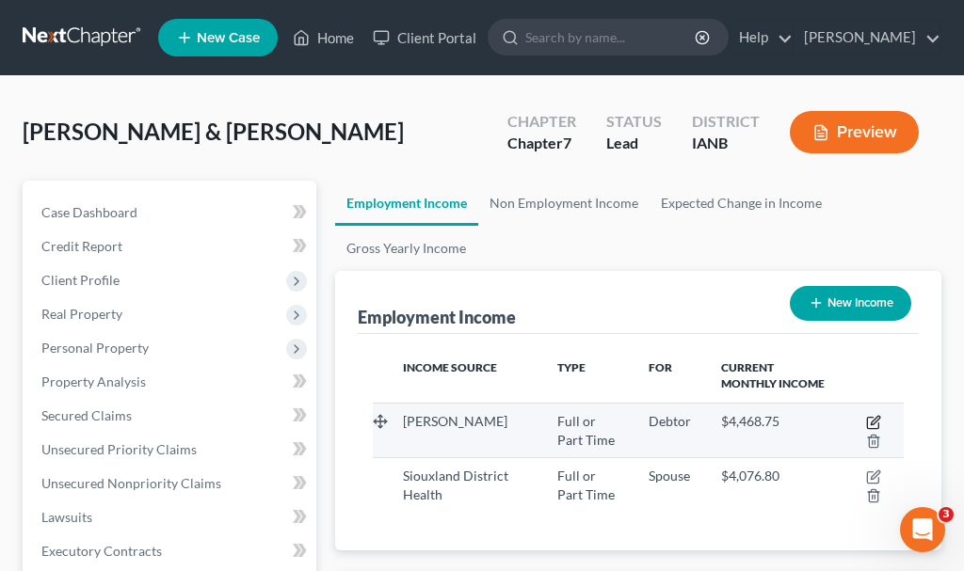 This screenshot has height=571, width=964. Describe the element at coordinates (660, 367) in the screenshot. I see `span: For` at that location.